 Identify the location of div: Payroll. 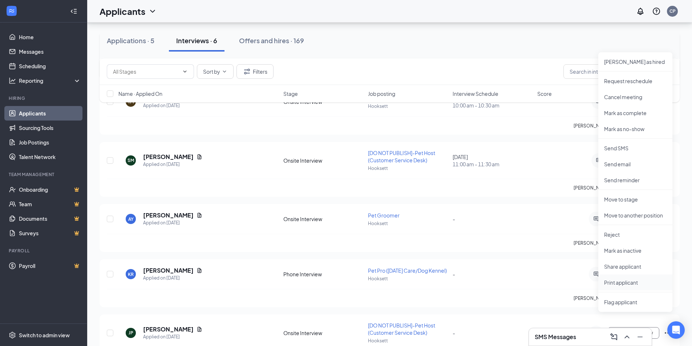
(44, 251).